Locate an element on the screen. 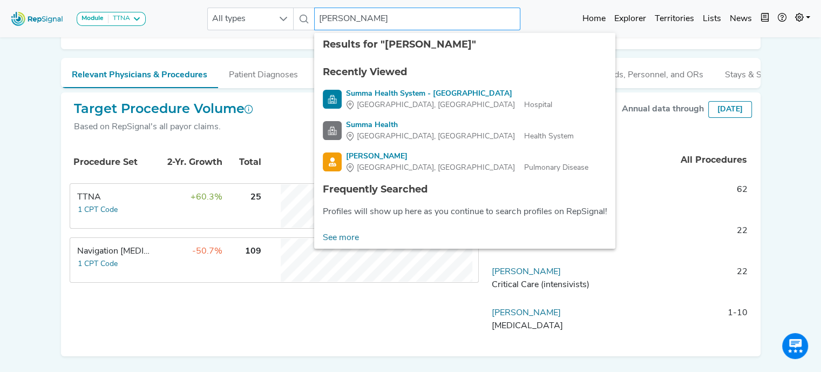 Image resolution: width=821 pixels, height=372 pixels. button: Relevant Physicians & Procedures is located at coordinates (139, 73).